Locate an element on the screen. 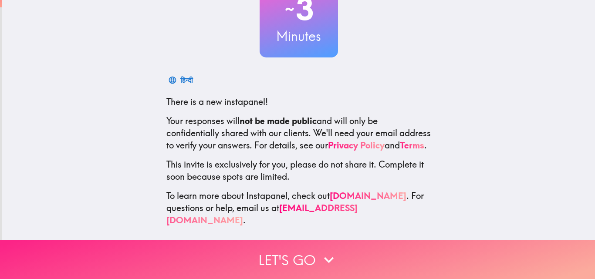  span: There is a new instapanel! is located at coordinates (217, 101).